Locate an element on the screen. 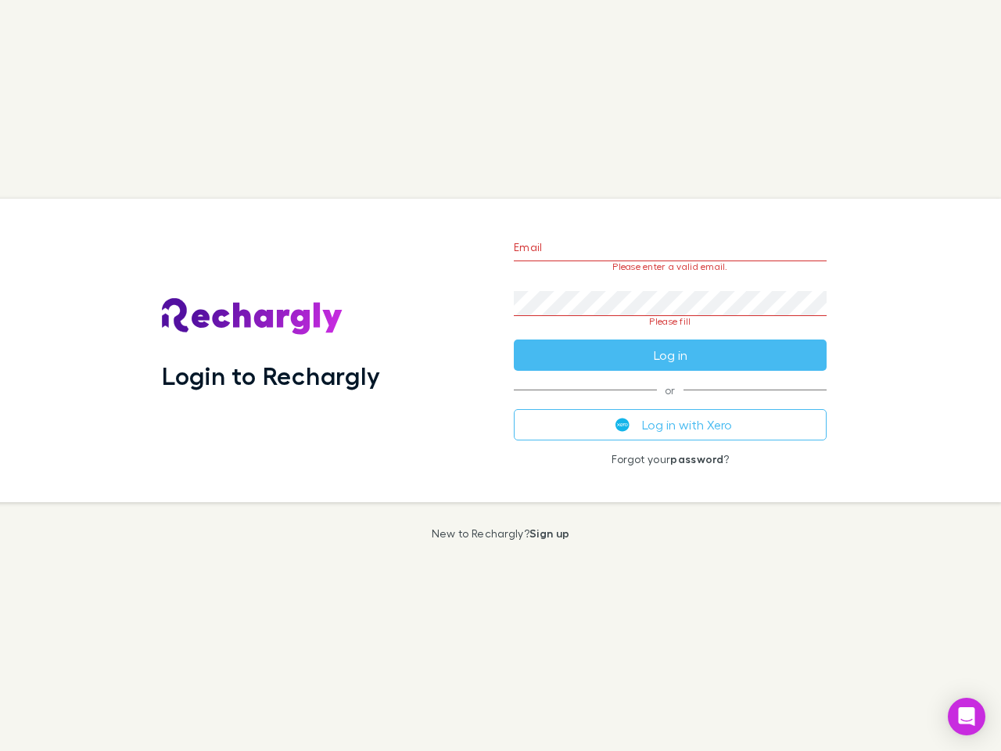 The image size is (1001, 751). img: Rechargly's Logo is located at coordinates (253, 317).